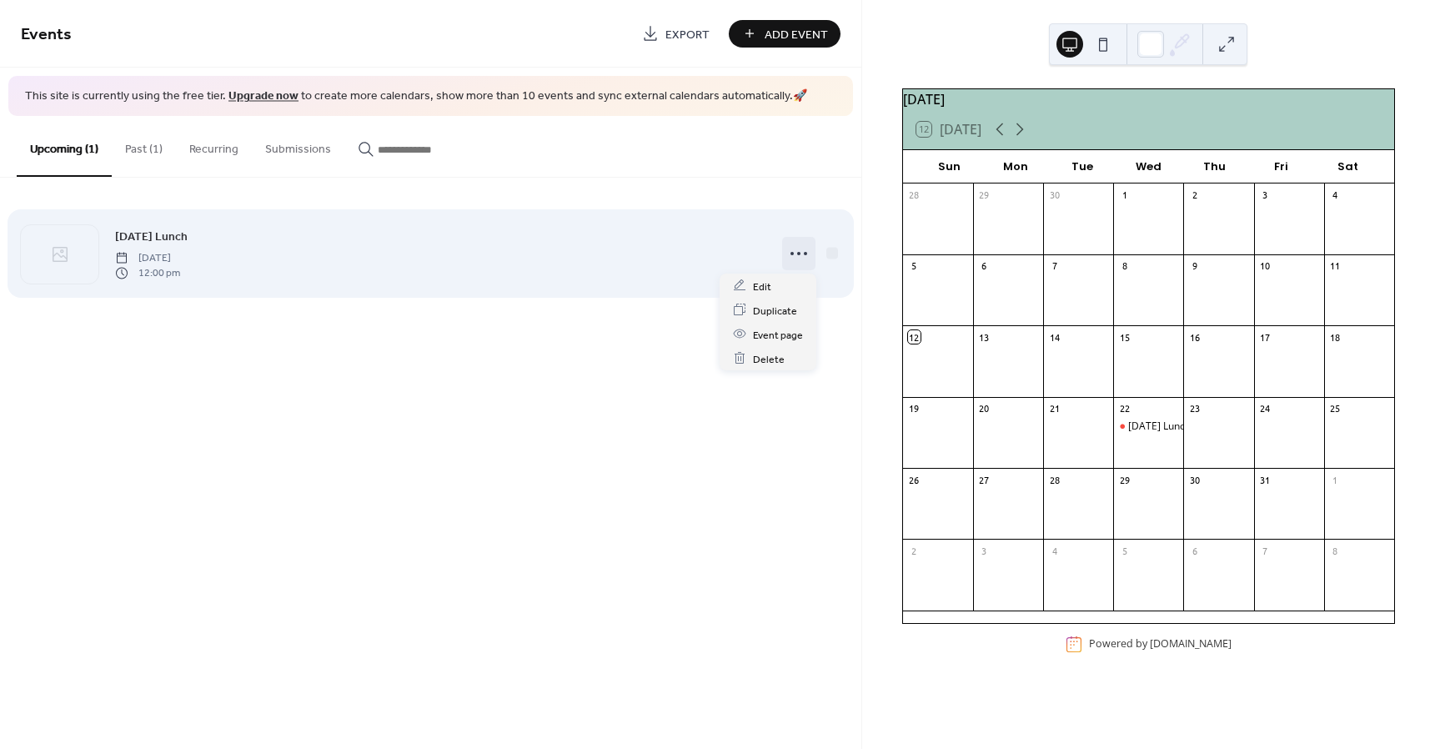 The image size is (1435, 749). What do you see at coordinates (1335, 265) in the screenshot?
I see `div: 11` at bounding box center [1335, 265].